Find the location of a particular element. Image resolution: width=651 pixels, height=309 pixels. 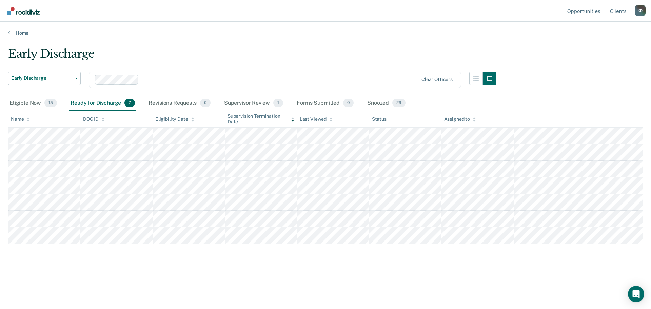

span: Early Discharge is located at coordinates (42, 78).